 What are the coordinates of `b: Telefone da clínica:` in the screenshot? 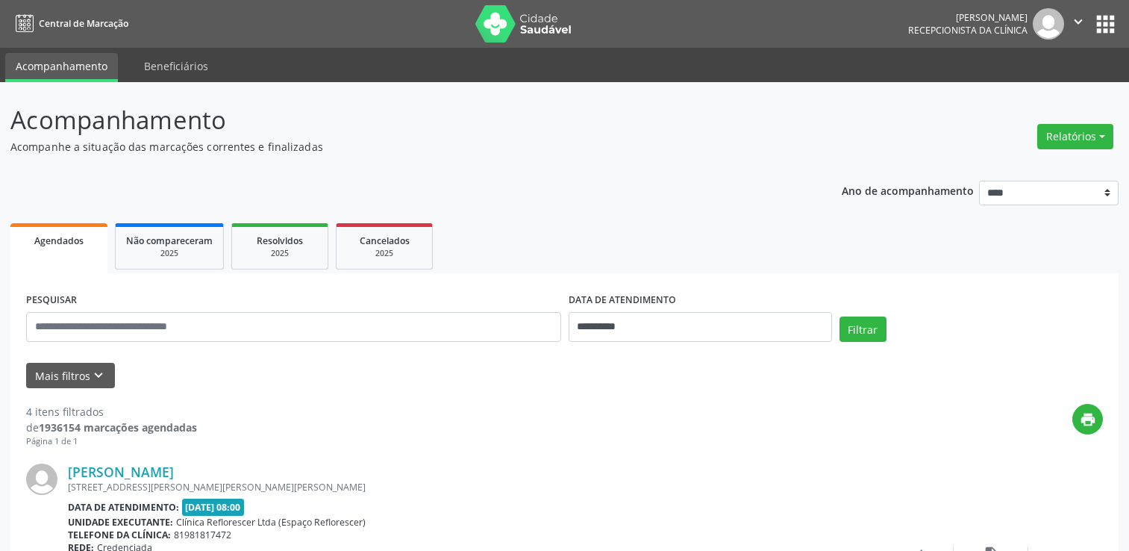 It's located at (119, 534).